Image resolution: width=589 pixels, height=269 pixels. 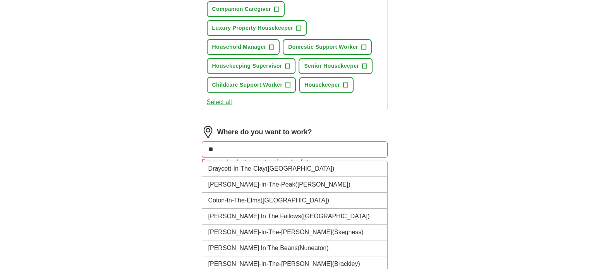 What do you see at coordinates (346, 264) in the screenshot?
I see `span: (Brackley)` at bounding box center [346, 264].